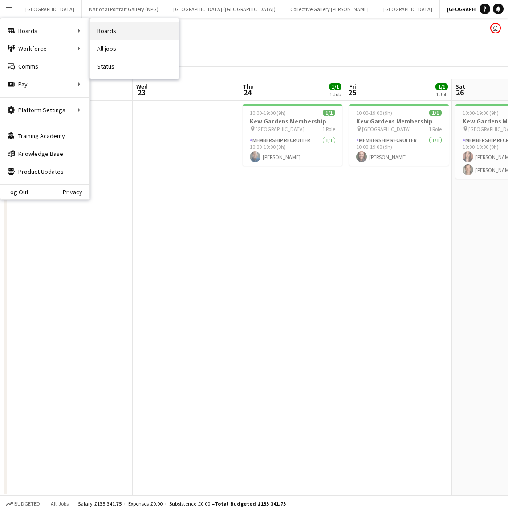 The image size is (508, 511). Describe the element at coordinates (45, 171) in the screenshot. I see `a: Product Updates` at that location.